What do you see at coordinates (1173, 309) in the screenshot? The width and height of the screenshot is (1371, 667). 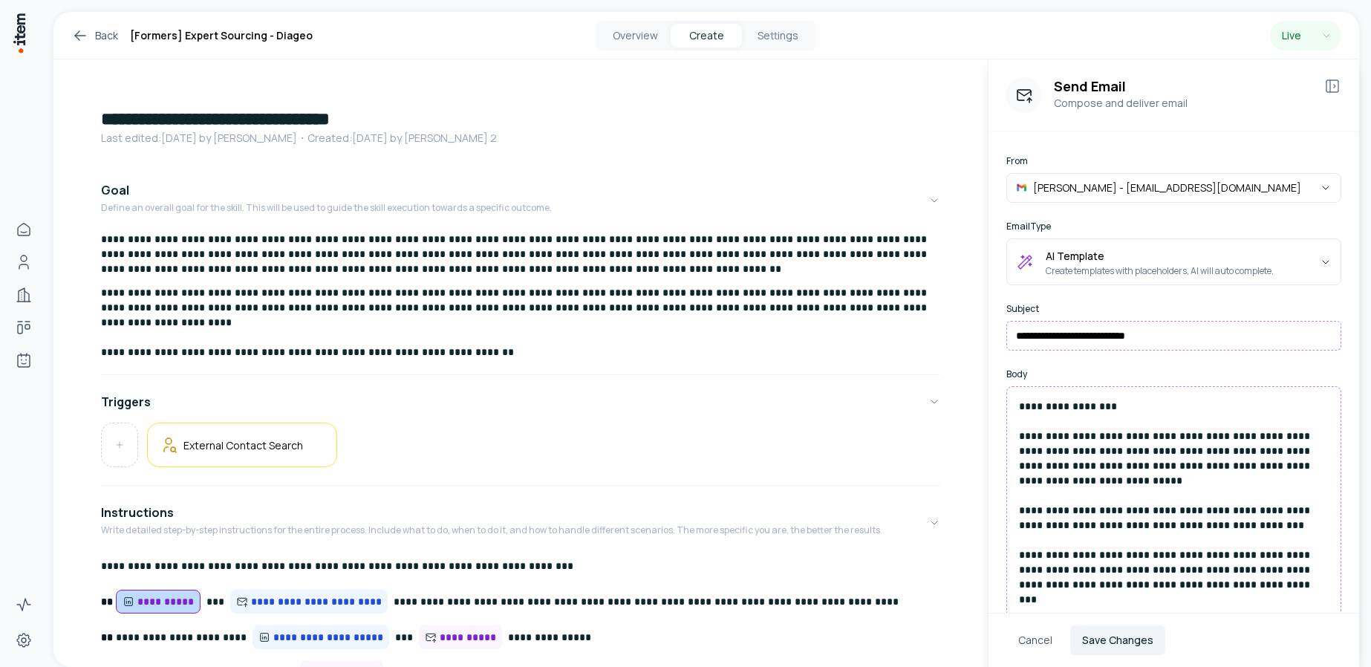 I see `label: Subject` at bounding box center [1173, 309].